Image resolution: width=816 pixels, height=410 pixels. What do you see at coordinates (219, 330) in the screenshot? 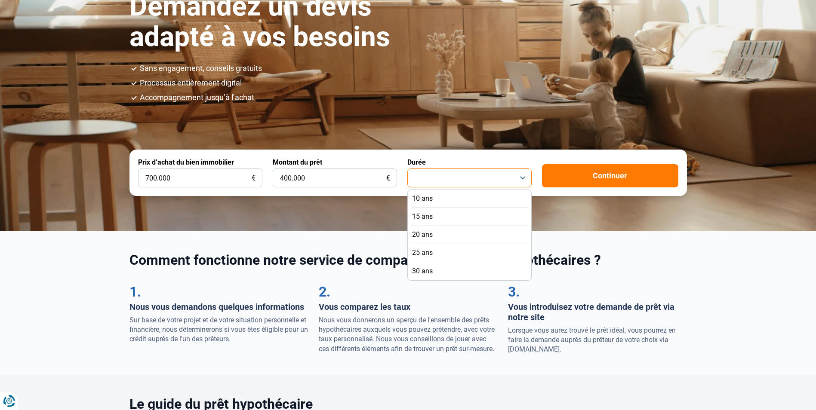
I see `p: Sur base de votre projet et de votre situation personnelle et financière, nous déterminerons si v...` at bounding box center [219, 330].